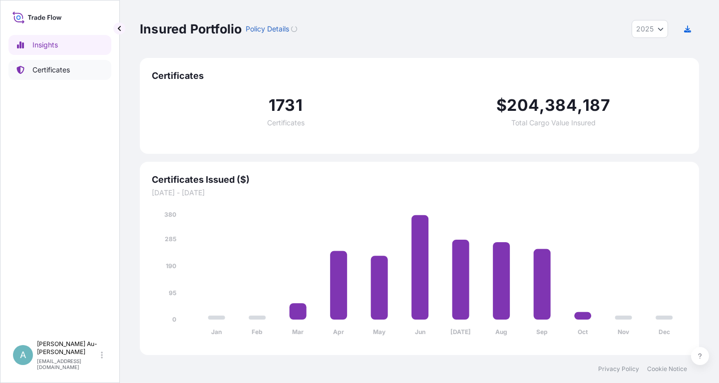  What do you see at coordinates (645, 29) in the screenshot?
I see `span: 2025` at bounding box center [645, 29].